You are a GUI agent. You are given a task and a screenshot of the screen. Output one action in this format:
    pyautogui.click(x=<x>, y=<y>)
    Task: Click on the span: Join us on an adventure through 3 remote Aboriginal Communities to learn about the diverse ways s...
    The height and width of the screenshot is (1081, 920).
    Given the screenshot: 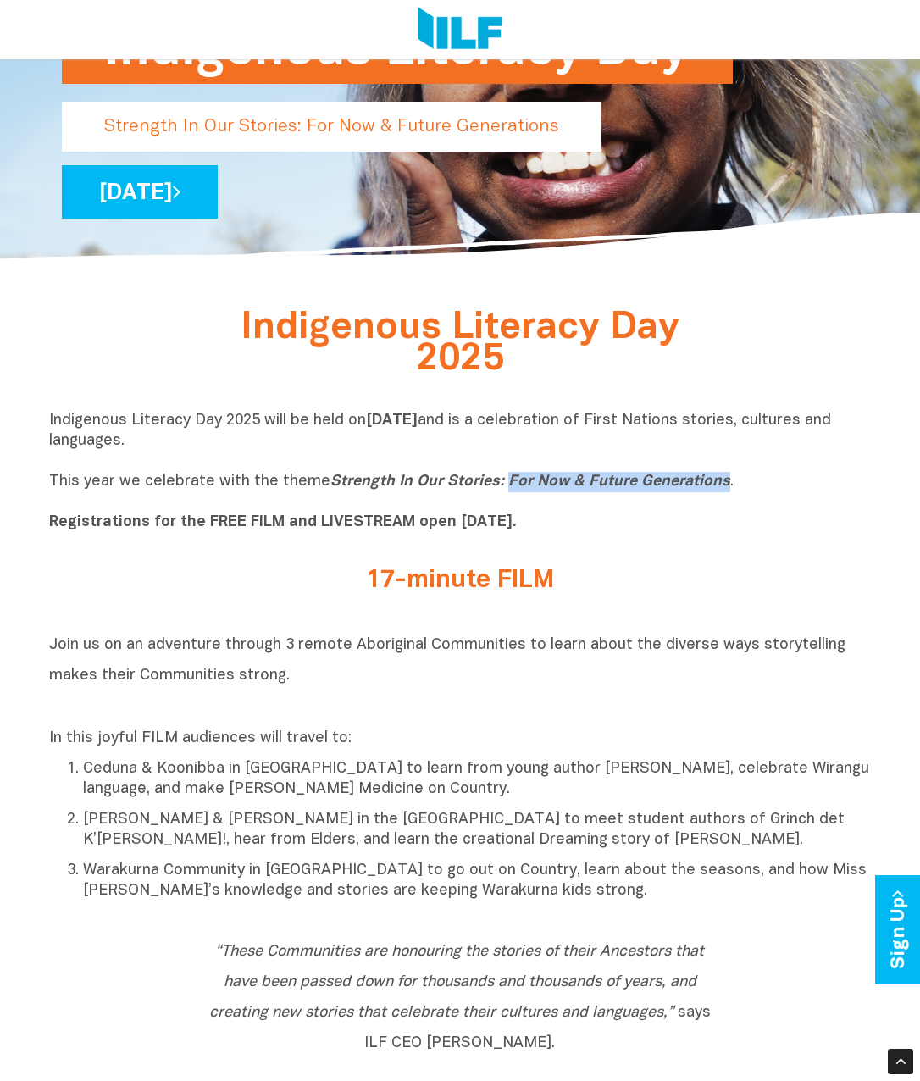 What is the action you would take?
    pyautogui.click(x=447, y=660)
    